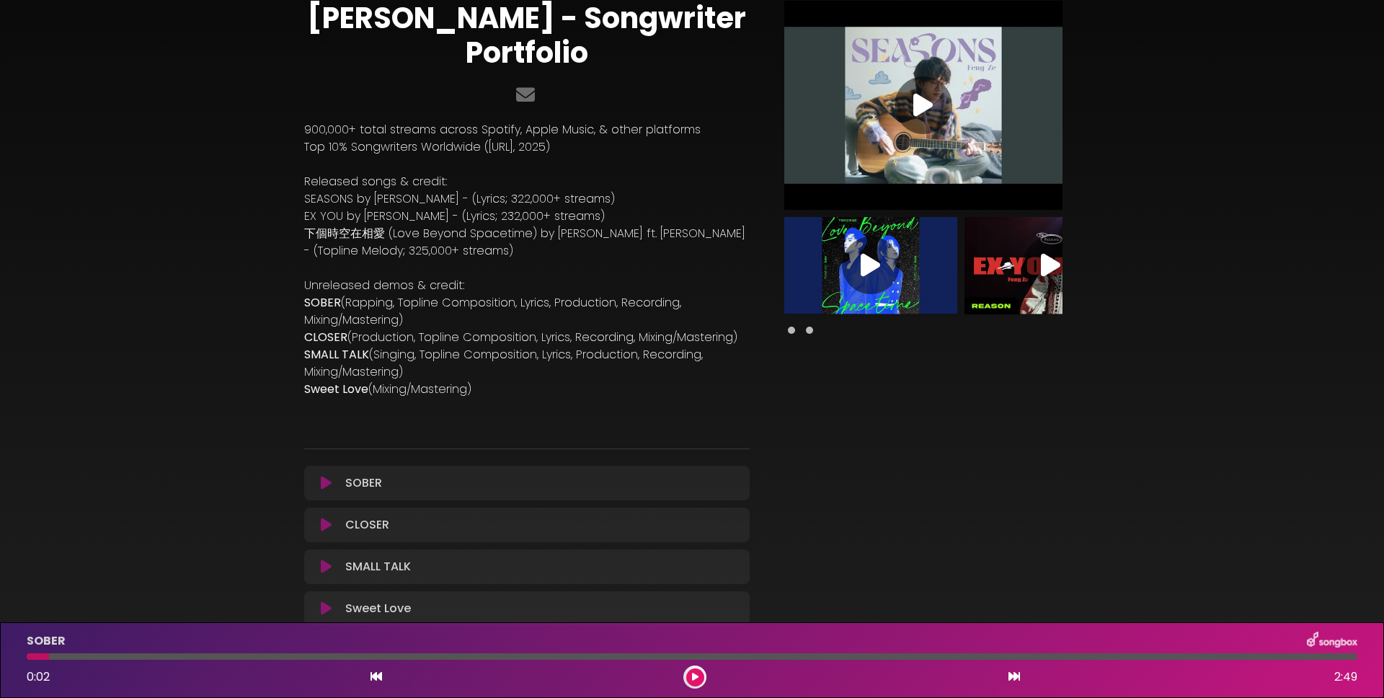 This screenshot has height=698, width=1384. Describe the element at coordinates (1346, 677) in the screenshot. I see `span: 2:49` at that location.